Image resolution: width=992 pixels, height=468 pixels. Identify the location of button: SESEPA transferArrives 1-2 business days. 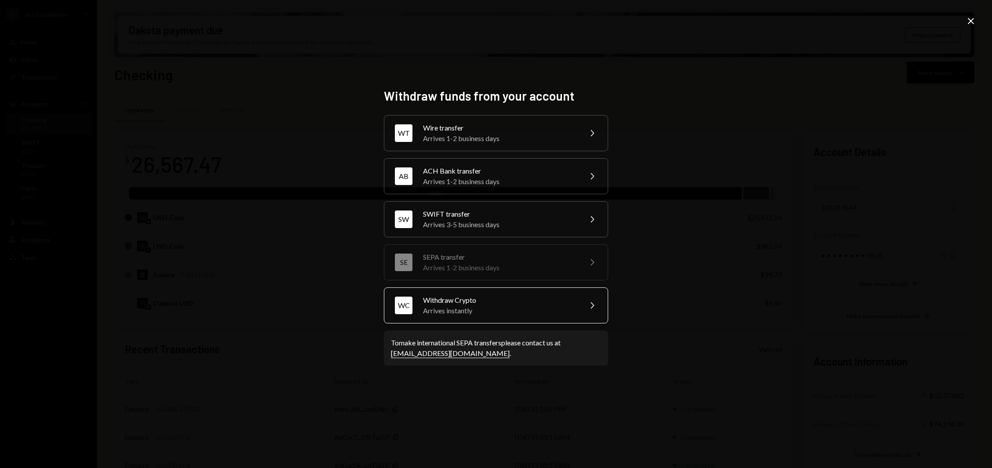
(496, 262).